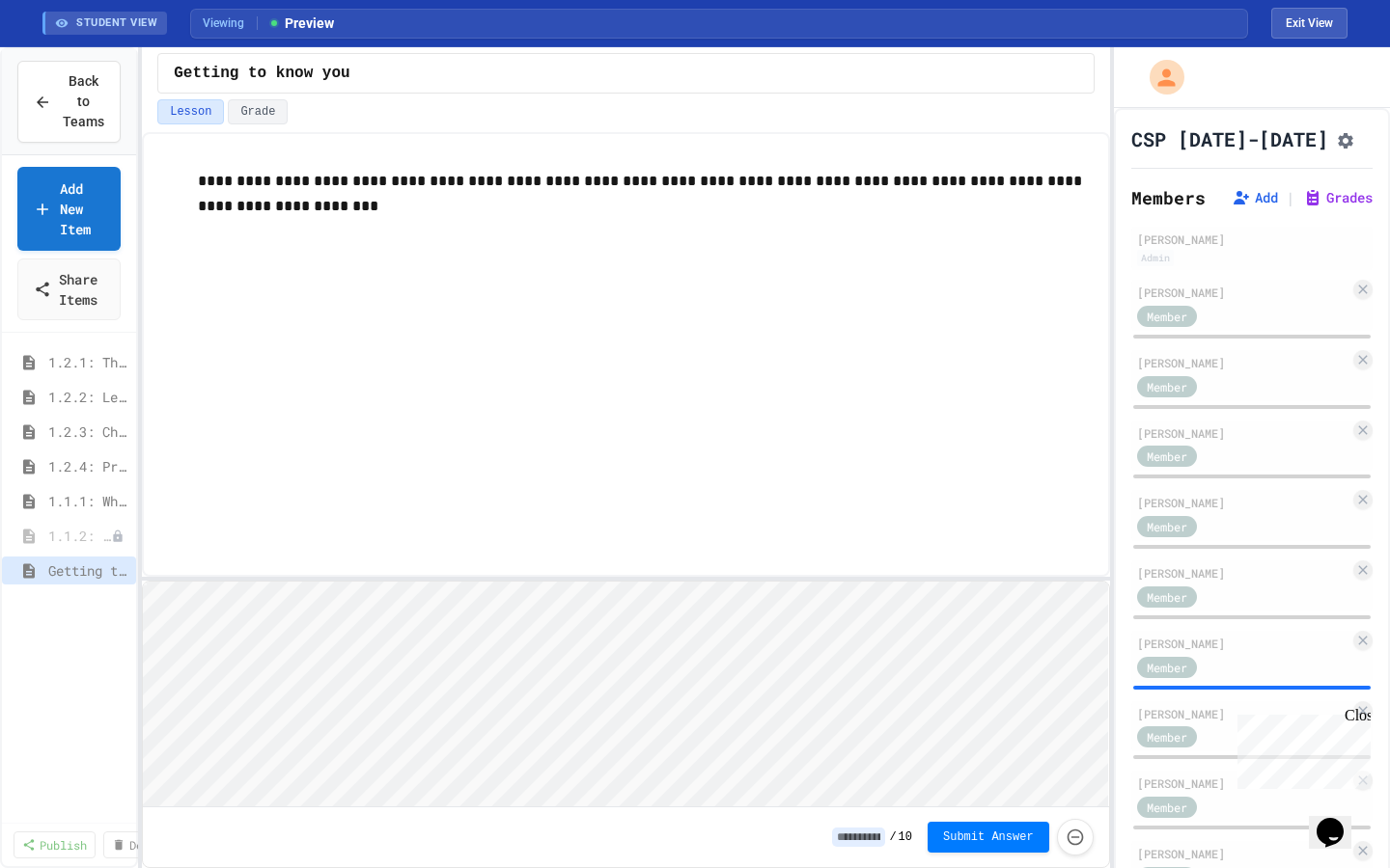 This screenshot has width=1390, height=868. Describe the element at coordinates (83, 101) in the screenshot. I see `span: Back to Teams` at that location.